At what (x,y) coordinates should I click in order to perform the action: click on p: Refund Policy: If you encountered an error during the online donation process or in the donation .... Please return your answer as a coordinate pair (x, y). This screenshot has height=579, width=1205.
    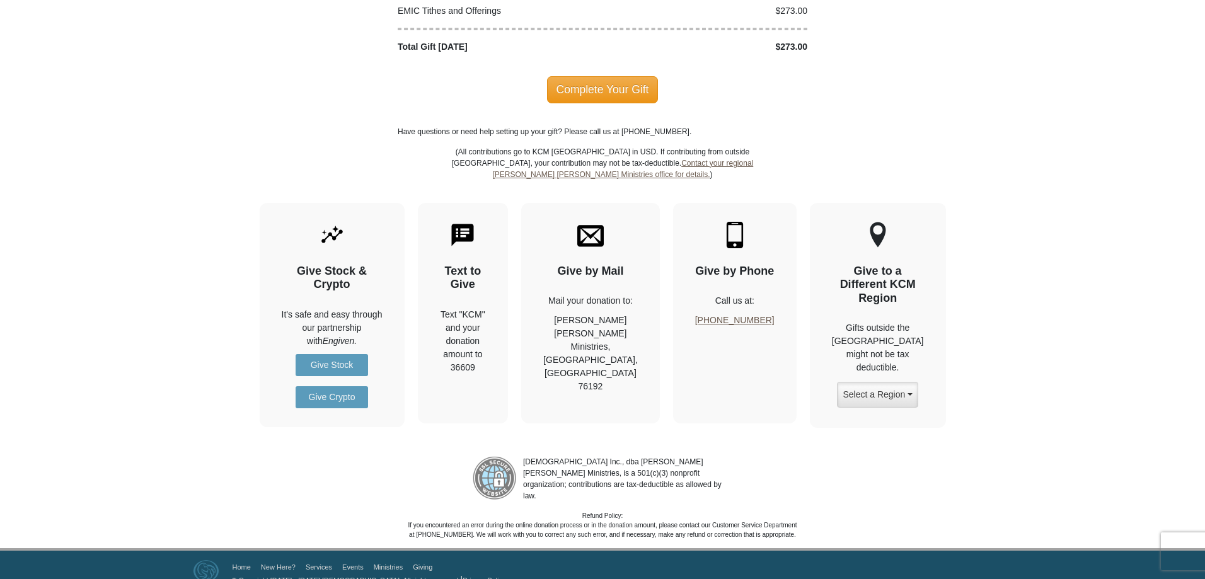
    Looking at the image, I should click on (602, 525).